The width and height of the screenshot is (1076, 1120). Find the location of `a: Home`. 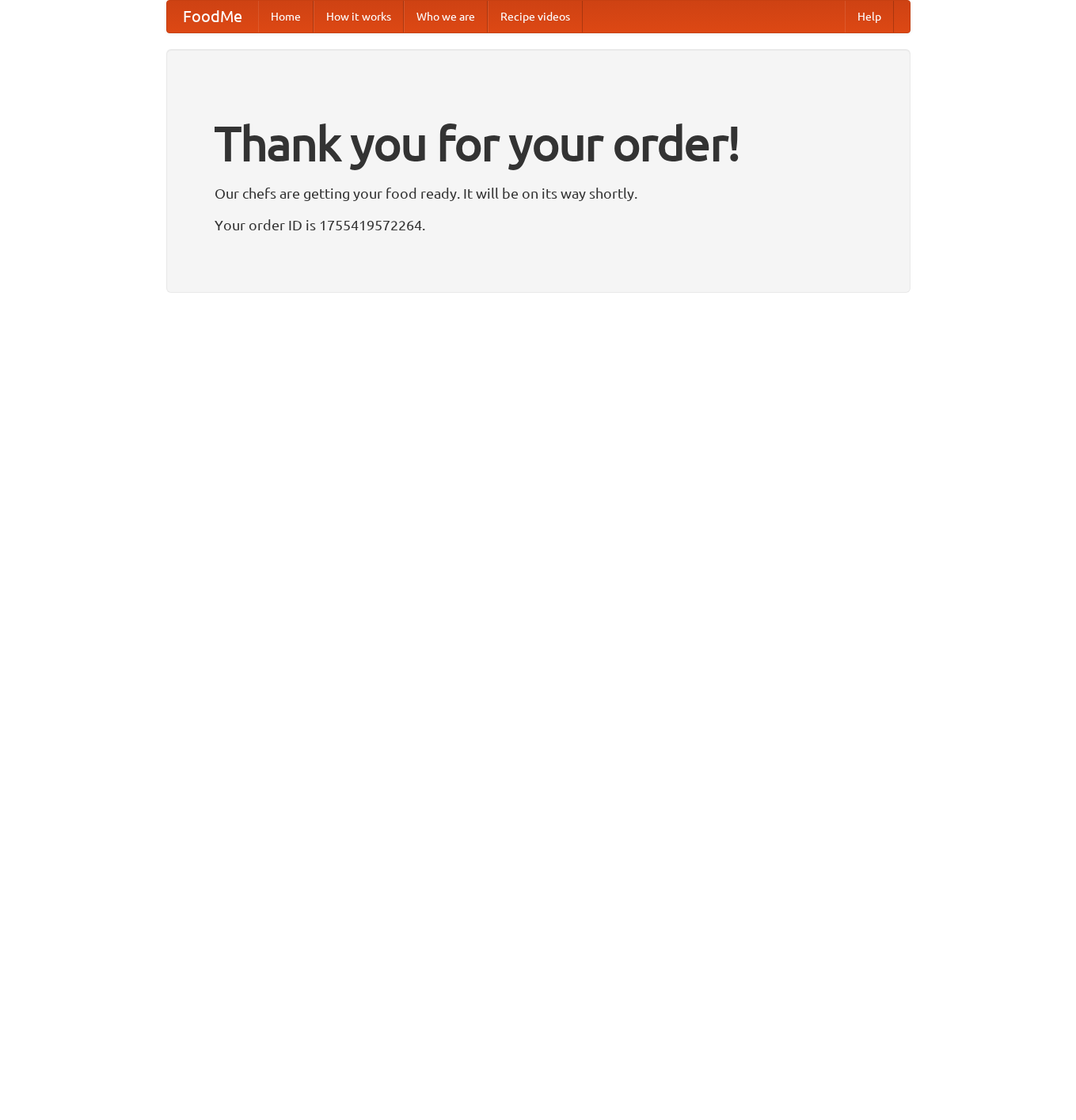

a: Home is located at coordinates (286, 17).